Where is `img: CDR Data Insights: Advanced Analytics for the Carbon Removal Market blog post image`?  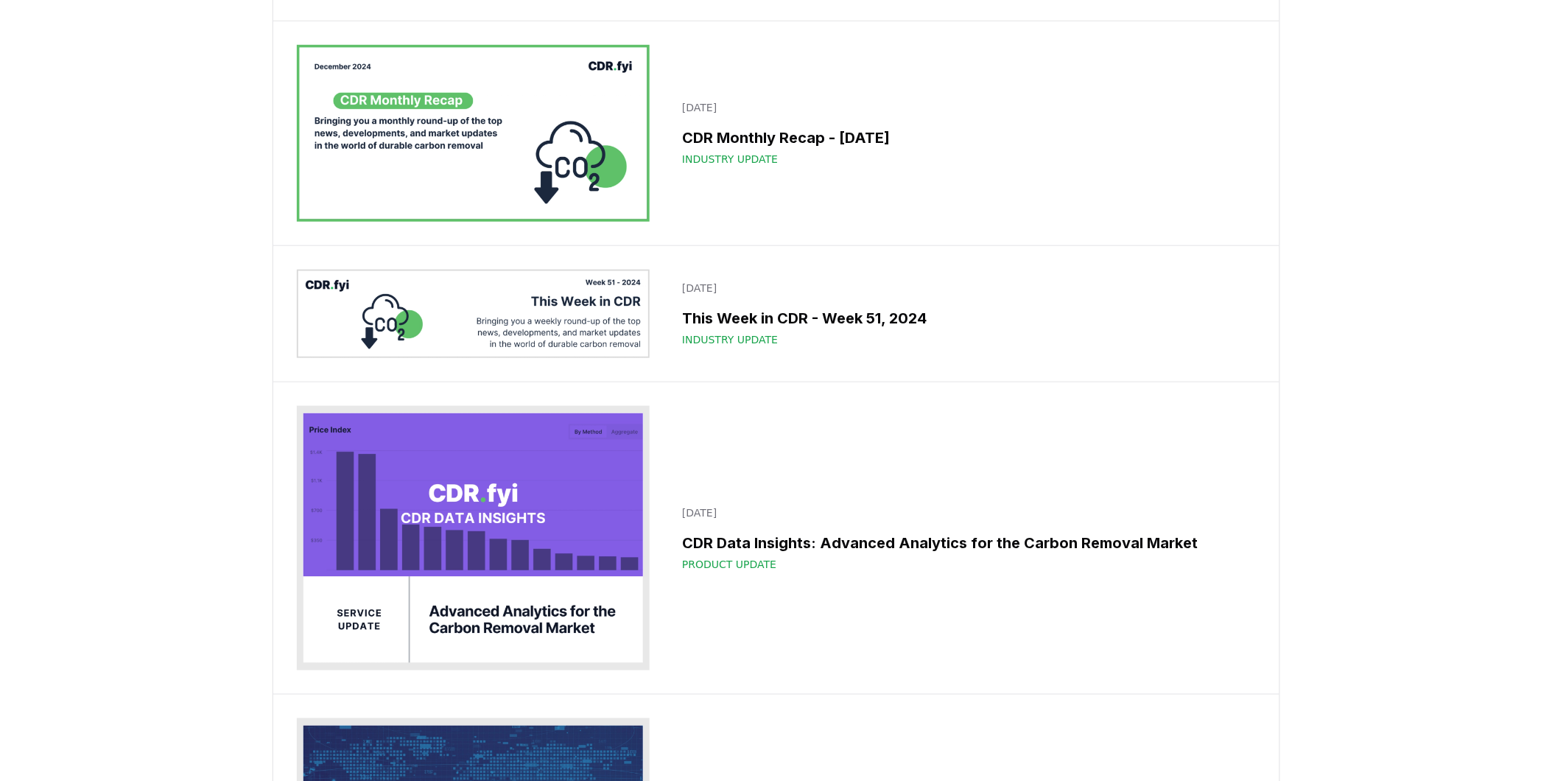 img: CDR Data Insights: Advanced Analytics for the Carbon Removal Market blog post image is located at coordinates (473, 538).